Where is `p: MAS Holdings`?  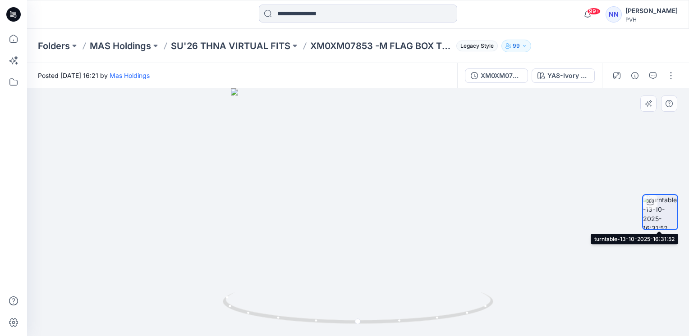 p: MAS Holdings is located at coordinates (120, 46).